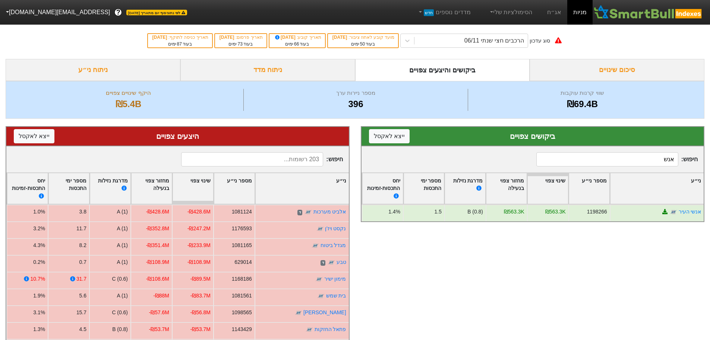  I want to click on div: 629014, so click(243, 262).